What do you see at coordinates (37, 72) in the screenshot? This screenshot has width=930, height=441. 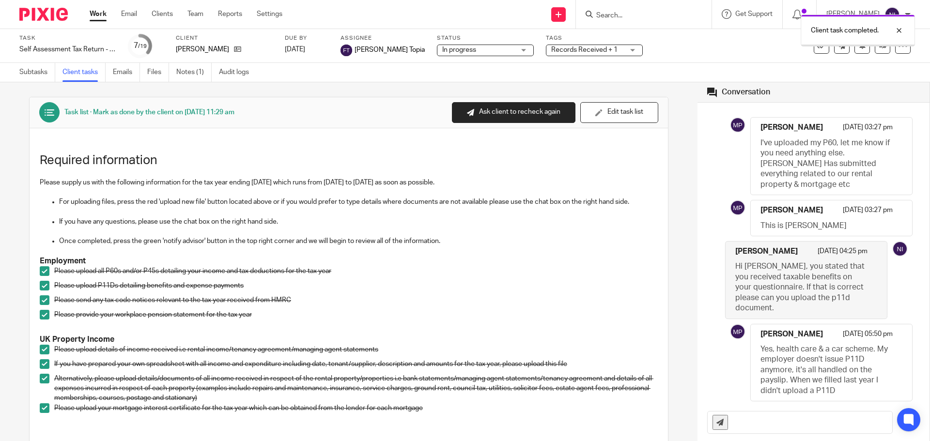 I see `a: Subtasks` at bounding box center [37, 72].